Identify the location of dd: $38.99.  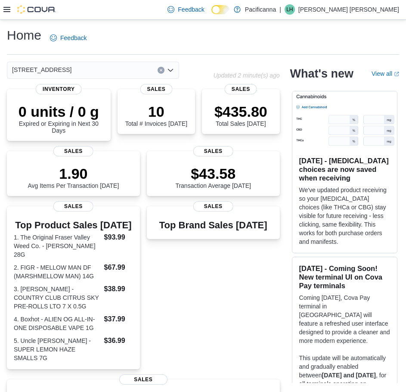
(119, 289).